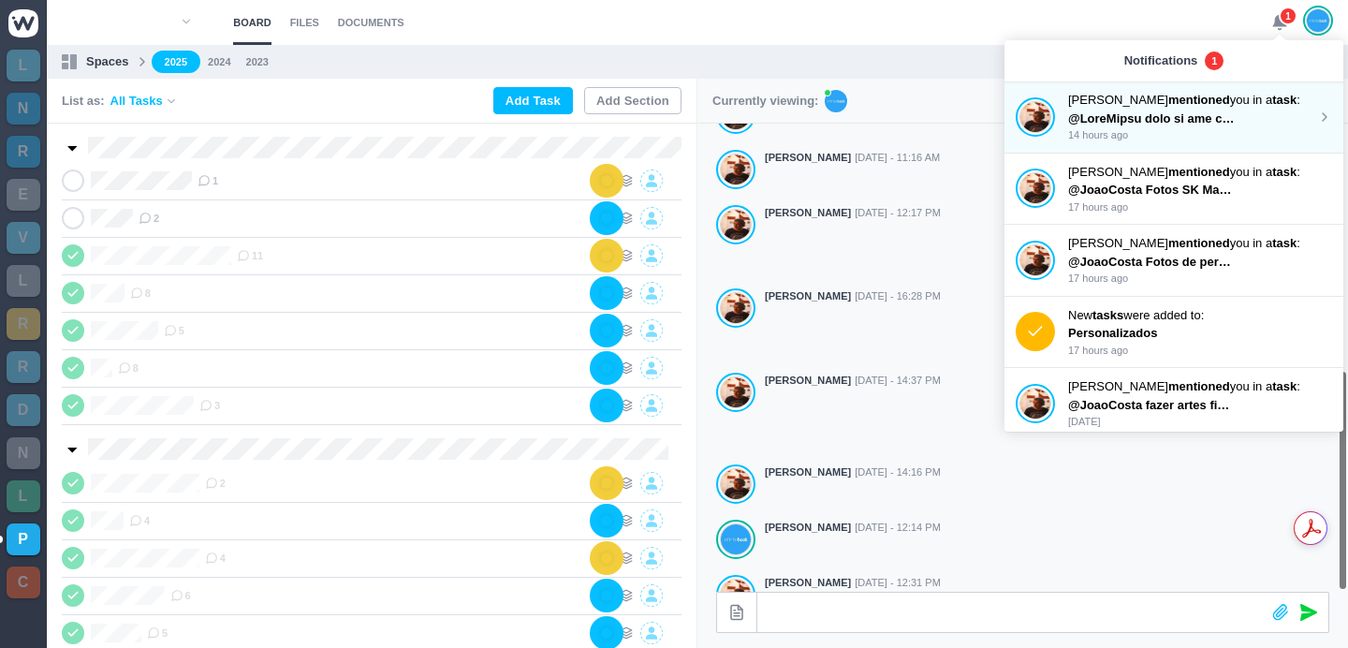 This screenshot has width=1348, height=648. I want to click on a: C, so click(23, 582).